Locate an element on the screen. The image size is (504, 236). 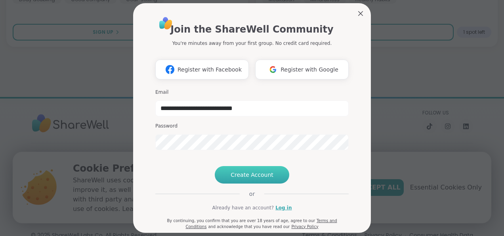
a: Terms and Conditions is located at coordinates (261, 223).